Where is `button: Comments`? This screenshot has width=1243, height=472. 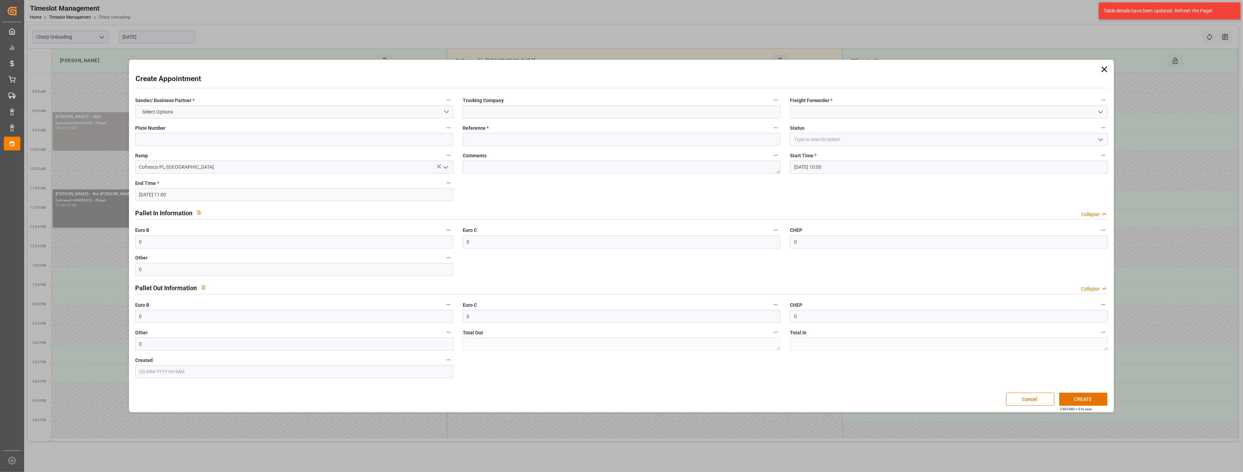 button: Comments is located at coordinates (776, 155).